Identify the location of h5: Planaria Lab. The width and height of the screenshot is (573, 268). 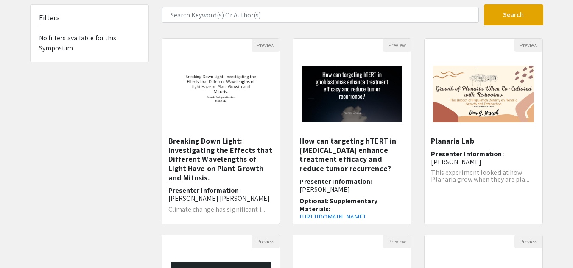
(483, 141).